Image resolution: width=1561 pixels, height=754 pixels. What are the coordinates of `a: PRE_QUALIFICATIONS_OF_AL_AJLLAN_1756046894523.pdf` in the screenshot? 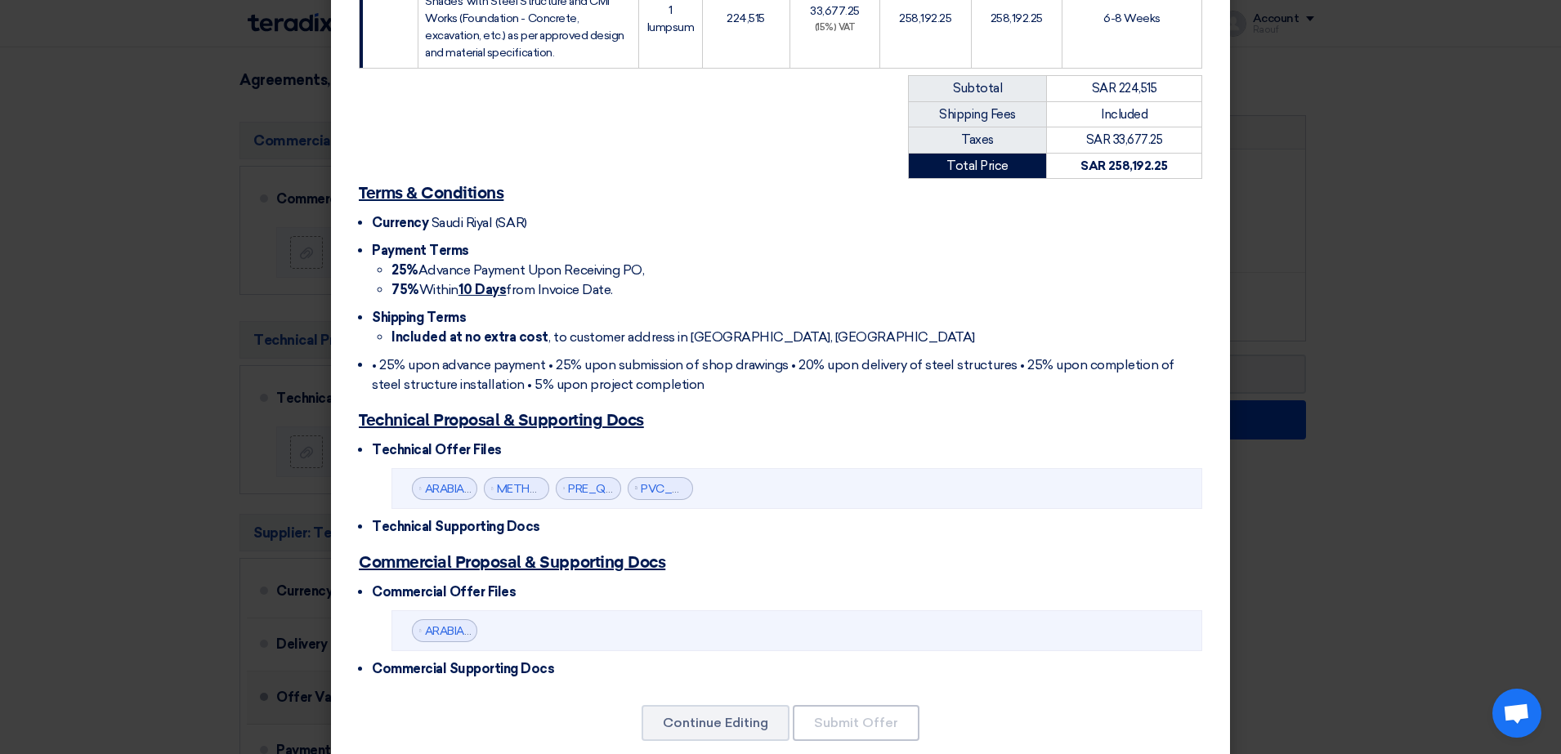 It's located at (731, 489).